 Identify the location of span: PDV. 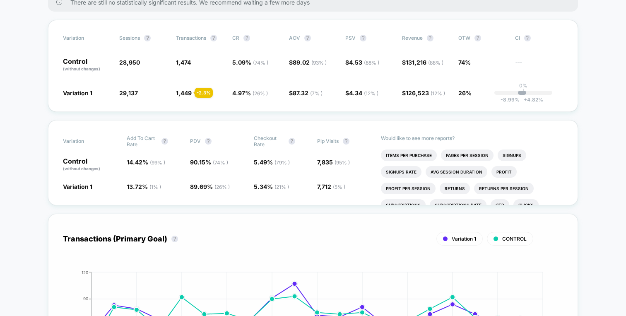
(196, 141).